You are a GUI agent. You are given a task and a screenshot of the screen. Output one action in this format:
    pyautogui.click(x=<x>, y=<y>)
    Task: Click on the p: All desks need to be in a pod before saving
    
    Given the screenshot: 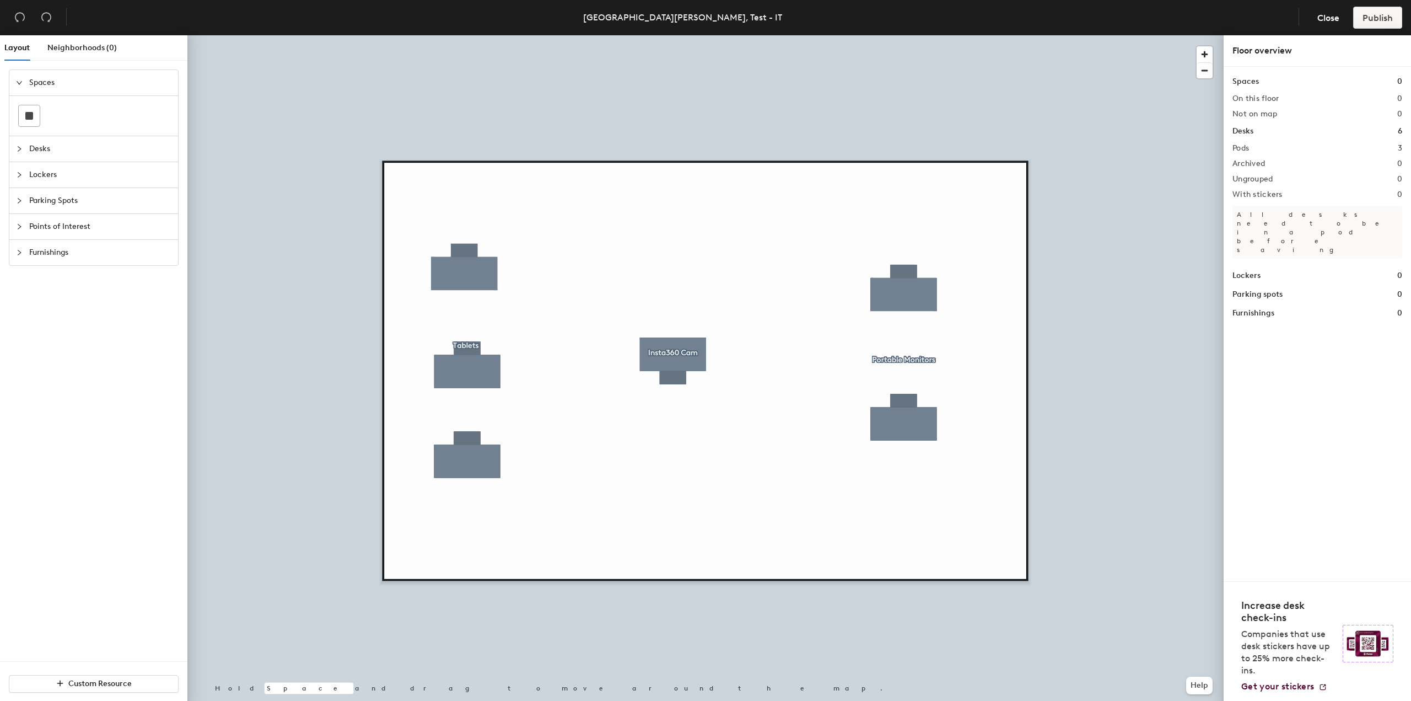 What is the action you would take?
    pyautogui.click(x=1317, y=232)
    